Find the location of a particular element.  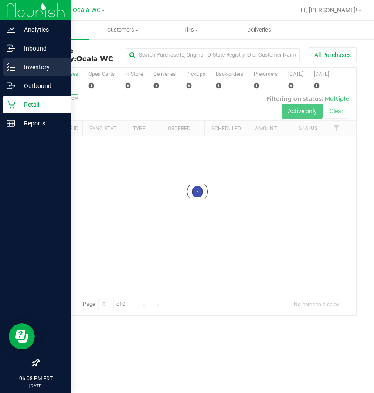

inline-svg: Outbound is located at coordinates (11, 86).